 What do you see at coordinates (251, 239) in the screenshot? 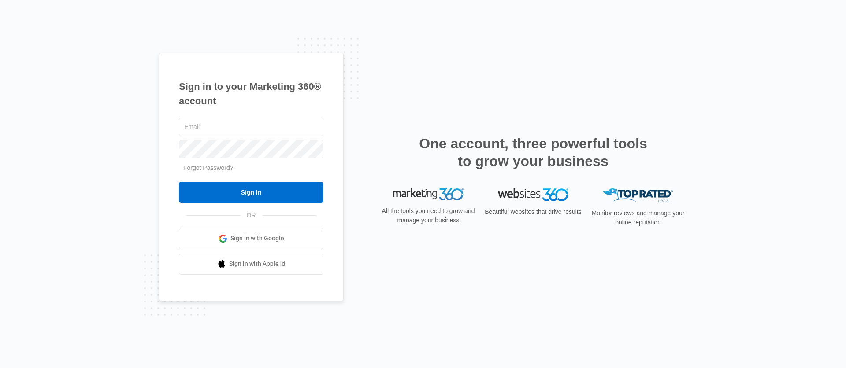
I see `a: Sign in with Google` at bounding box center [251, 239].